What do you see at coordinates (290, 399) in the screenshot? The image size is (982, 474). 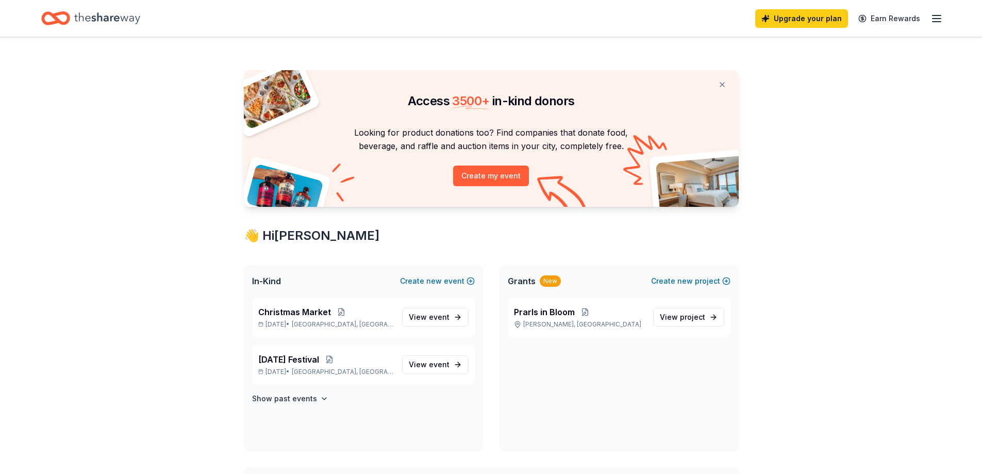 I see `button: Show past events` at bounding box center [290, 399].